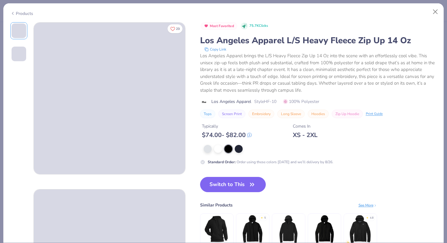  What do you see at coordinates (216, 205) in the screenshot?
I see `div: Similar Products` at bounding box center [216, 205].